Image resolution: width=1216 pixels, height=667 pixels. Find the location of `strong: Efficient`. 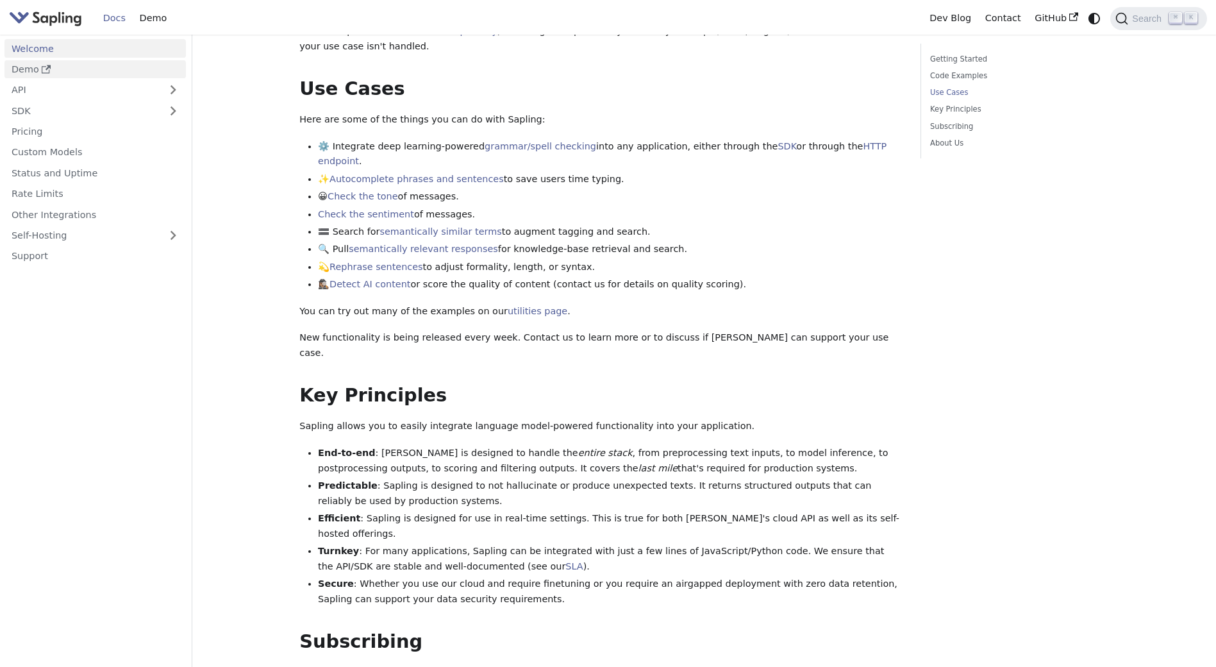

strong: Efficient is located at coordinates (339, 518).